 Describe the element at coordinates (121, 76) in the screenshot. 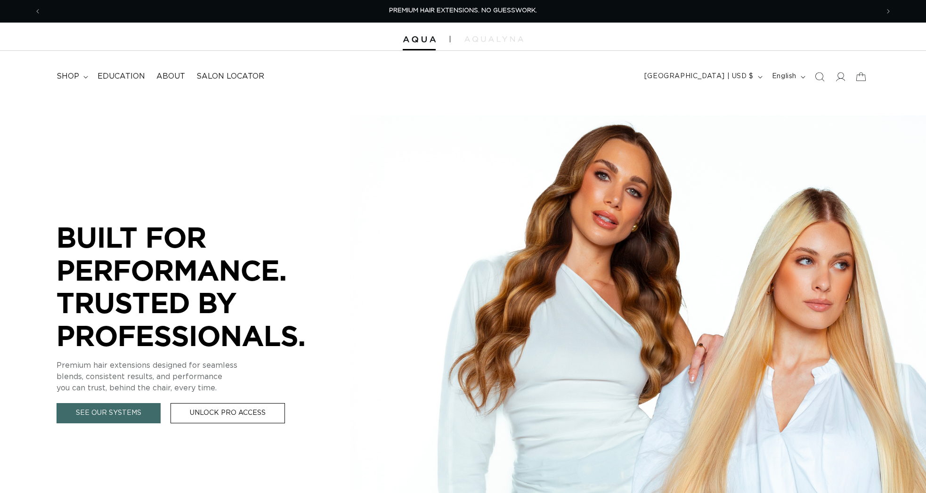

I see `a: Education` at that location.